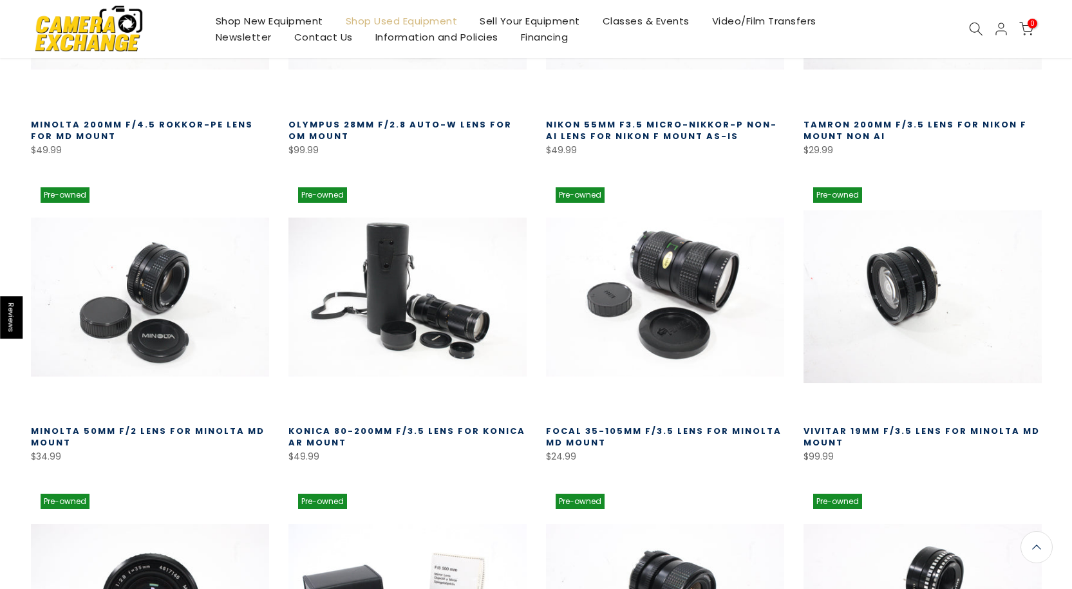  Describe the element at coordinates (323, 37) in the screenshot. I see `a: Contact Us` at that location.